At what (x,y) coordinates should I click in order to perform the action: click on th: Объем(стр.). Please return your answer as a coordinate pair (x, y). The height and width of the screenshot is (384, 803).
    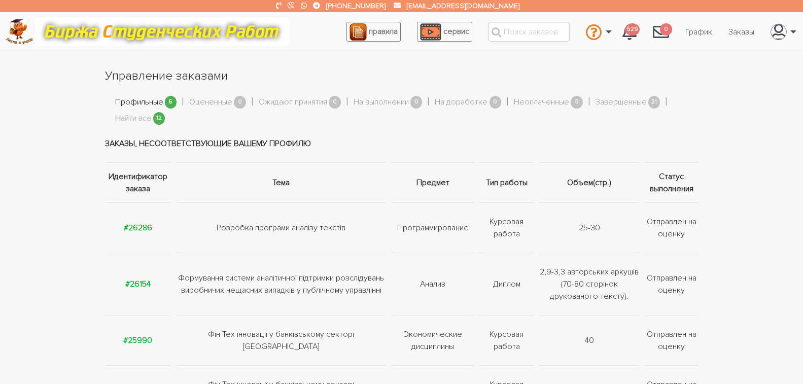
    Looking at the image, I should click on (589, 183).